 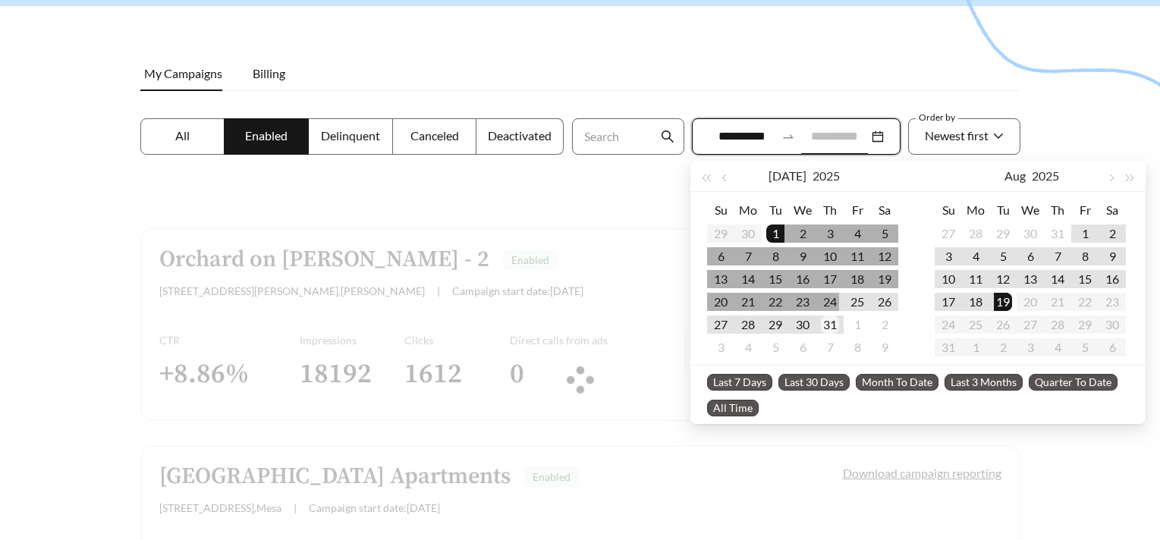 I want to click on td: 2025-07-05, so click(x=884, y=234).